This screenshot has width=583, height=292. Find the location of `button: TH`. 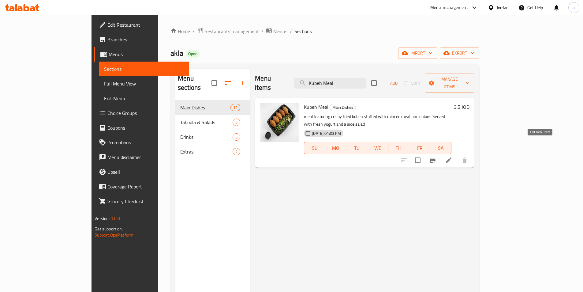

button: TH is located at coordinates (399, 148).